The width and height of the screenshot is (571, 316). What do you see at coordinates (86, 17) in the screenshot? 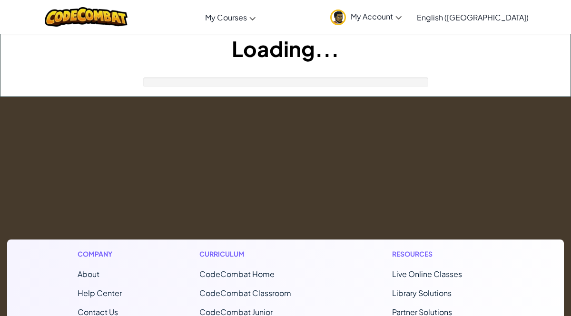
I see `img: CodeCombat logo` at bounding box center [86, 17].